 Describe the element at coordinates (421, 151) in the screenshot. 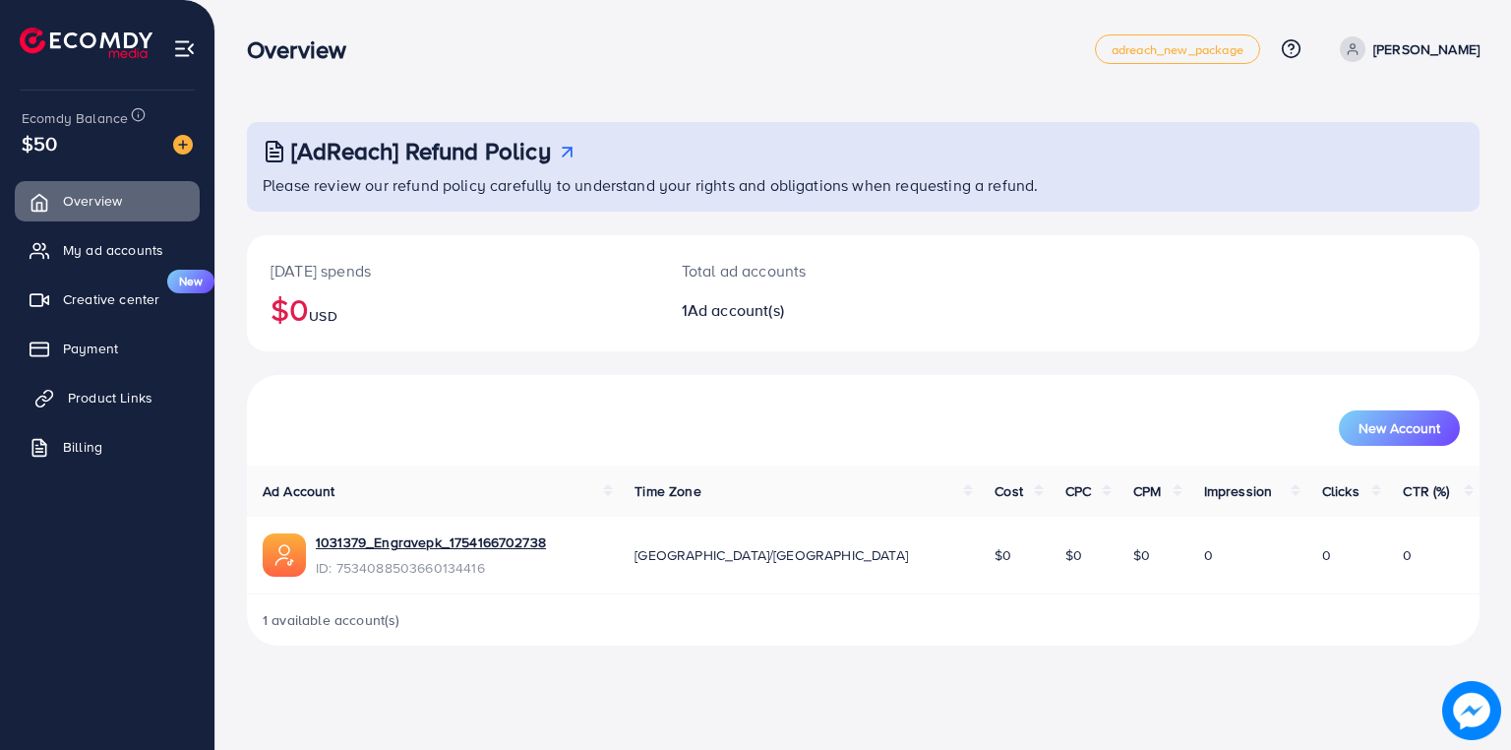

I see `h3: [AdReach] Refund Policy` at that location.